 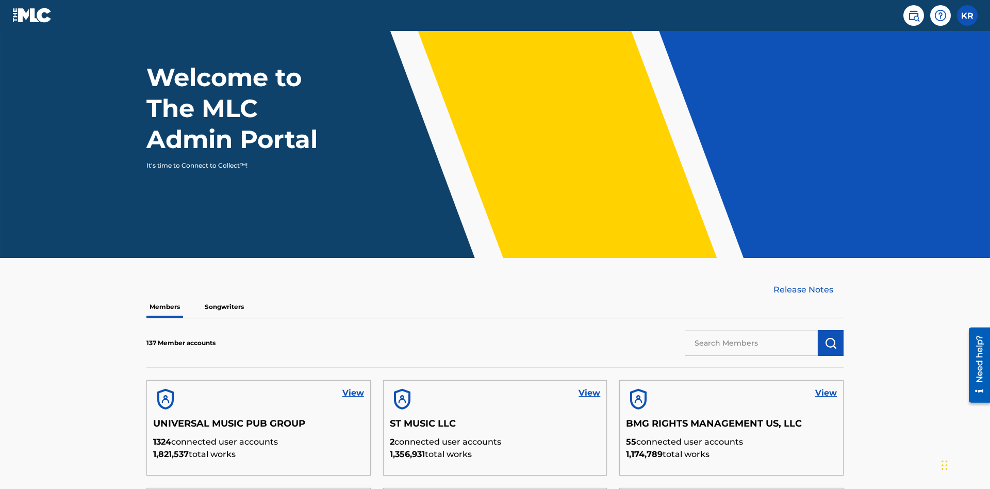 I want to click on div: User Menu, so click(x=967, y=15).